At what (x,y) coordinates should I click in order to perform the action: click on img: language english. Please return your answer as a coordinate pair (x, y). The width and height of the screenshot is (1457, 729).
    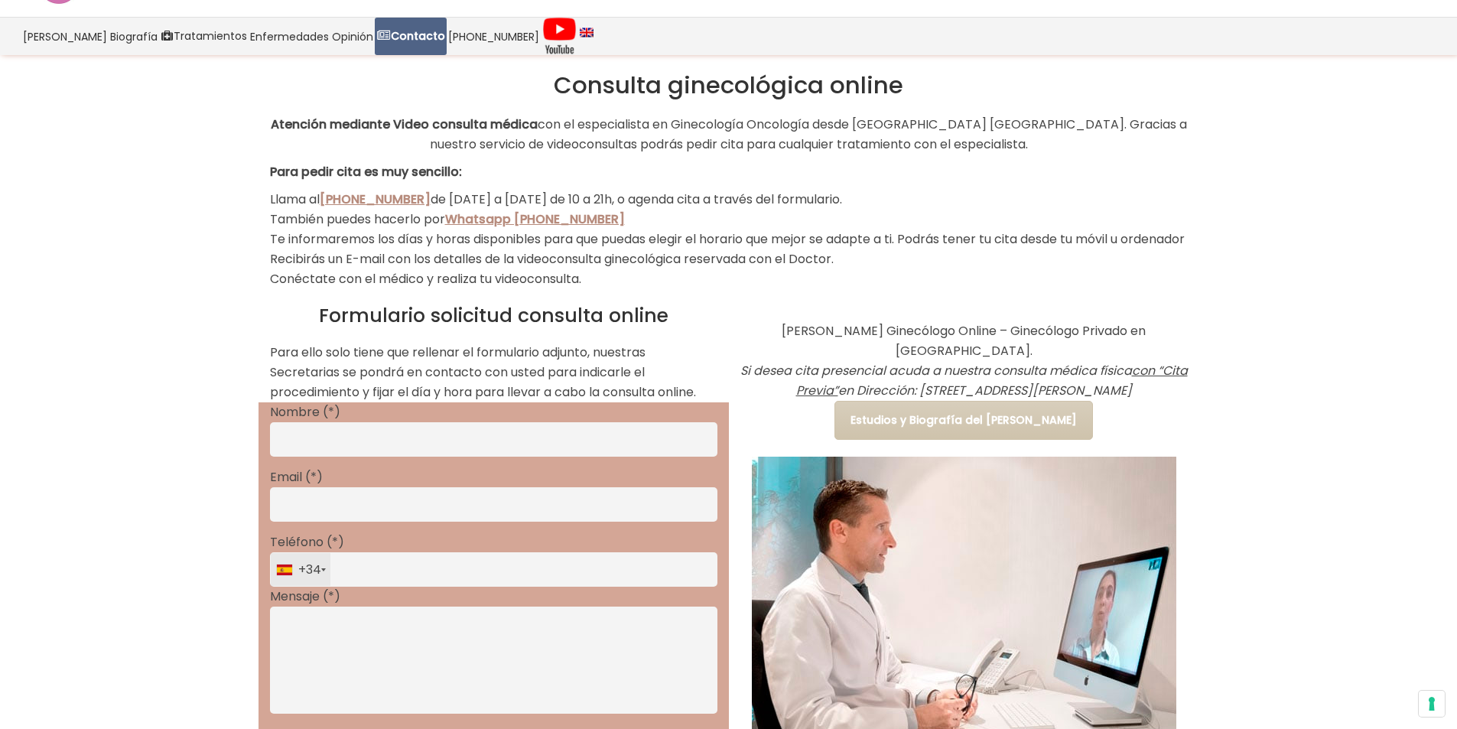
    Looking at the image, I should click on (587, 32).